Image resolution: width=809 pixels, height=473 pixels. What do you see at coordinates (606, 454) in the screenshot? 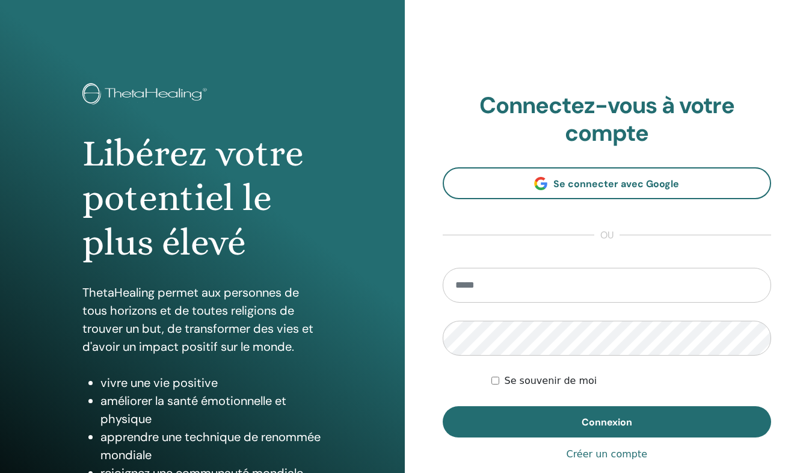
I see `a: Créer un compte` at bounding box center [606, 454].